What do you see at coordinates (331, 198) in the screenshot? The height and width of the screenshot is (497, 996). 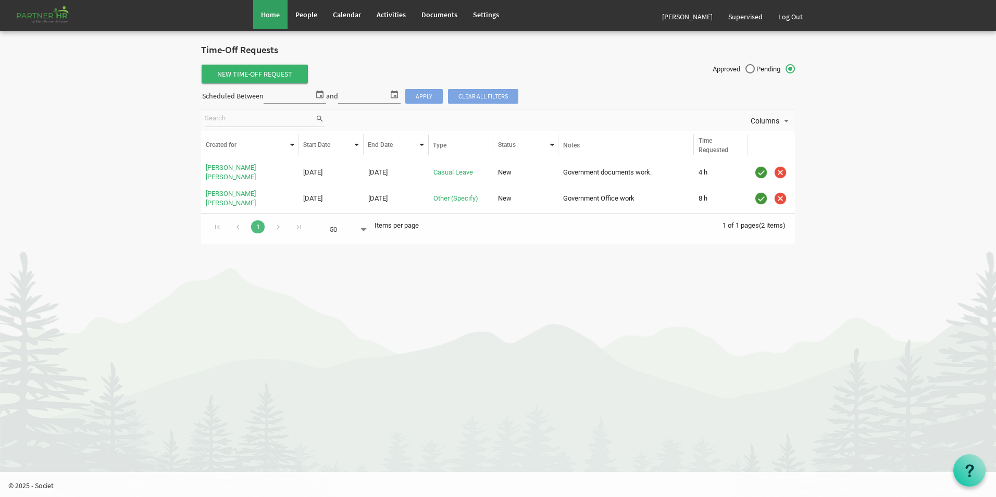 I see `td: 11/28/2025 column header Start Date` at bounding box center [331, 198].